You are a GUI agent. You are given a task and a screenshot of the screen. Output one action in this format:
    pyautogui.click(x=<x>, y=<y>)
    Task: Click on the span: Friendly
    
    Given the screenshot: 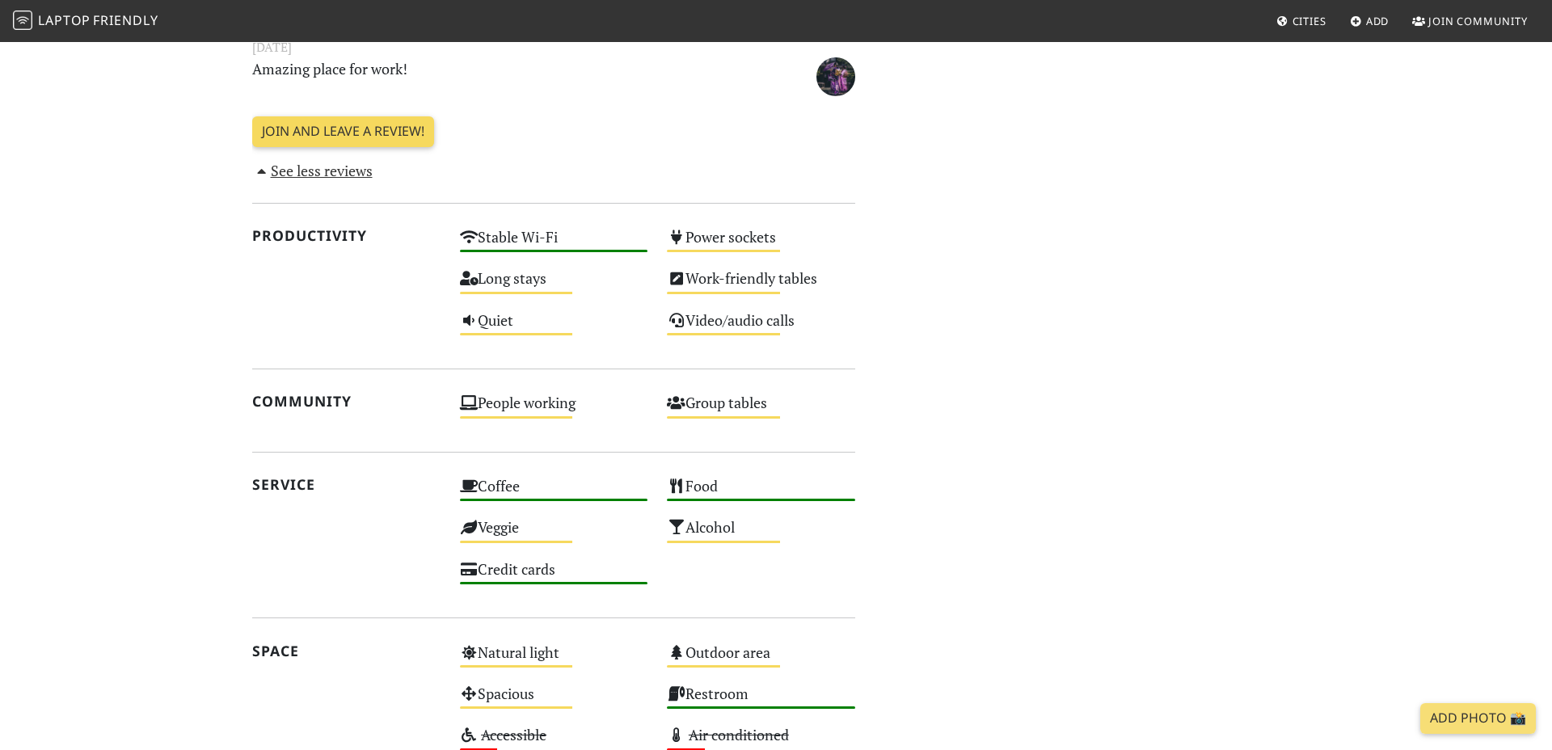 What is the action you would take?
    pyautogui.click(x=125, y=20)
    